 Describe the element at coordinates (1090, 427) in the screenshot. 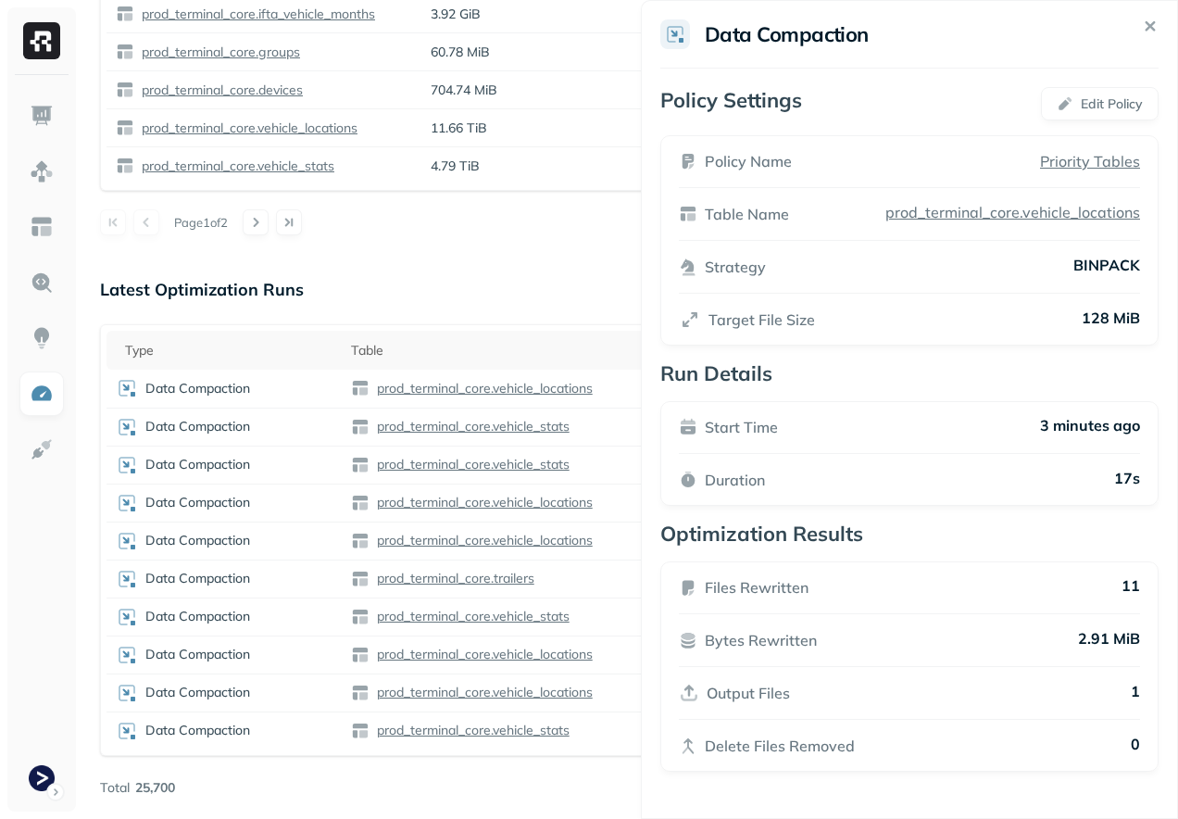

I see `p: 3 minutes ago` at that location.